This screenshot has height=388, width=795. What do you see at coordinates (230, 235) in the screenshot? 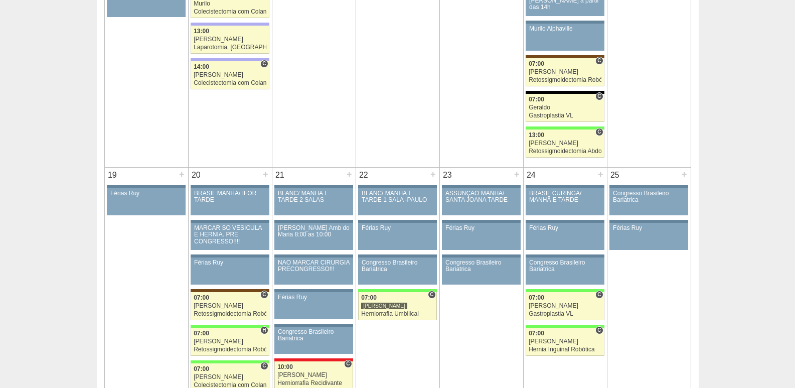
I see `div: MARCAR SÓ VESICULA E HERNIA. PRE CONGRESSO!!!!` at bounding box center [230, 235].